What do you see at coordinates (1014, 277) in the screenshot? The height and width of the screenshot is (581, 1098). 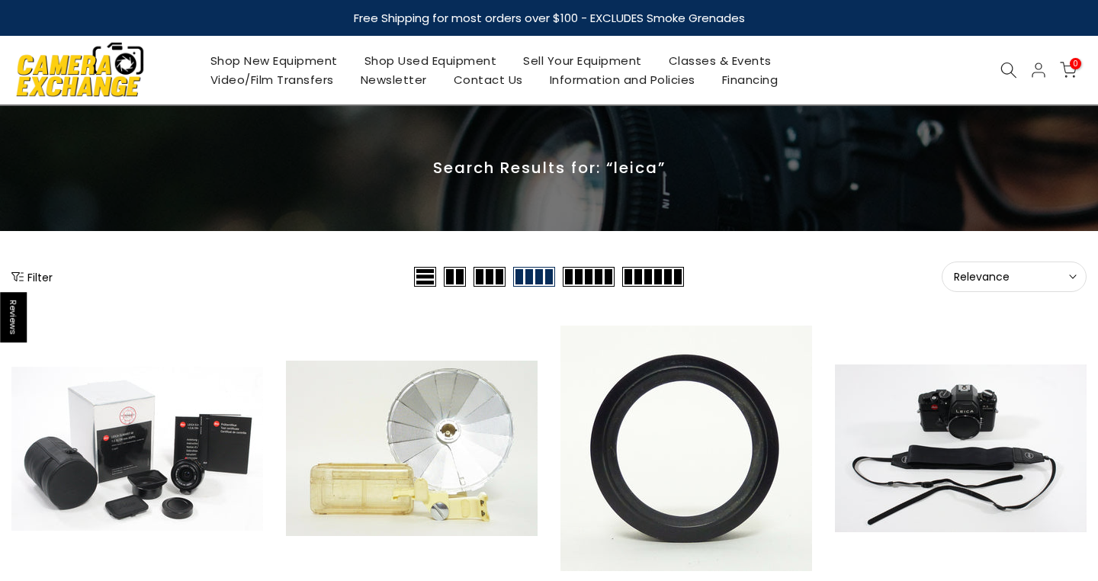 I see `button: Relevance` at bounding box center [1014, 277].